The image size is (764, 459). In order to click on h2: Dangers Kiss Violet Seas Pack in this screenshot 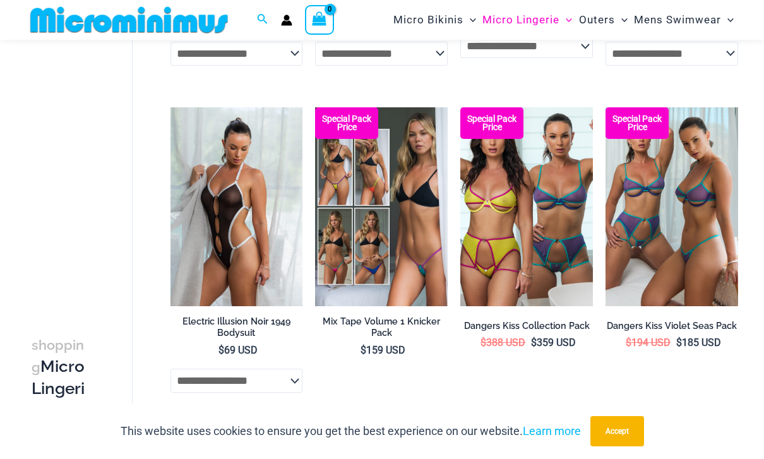, I will do `click(672, 326)`.